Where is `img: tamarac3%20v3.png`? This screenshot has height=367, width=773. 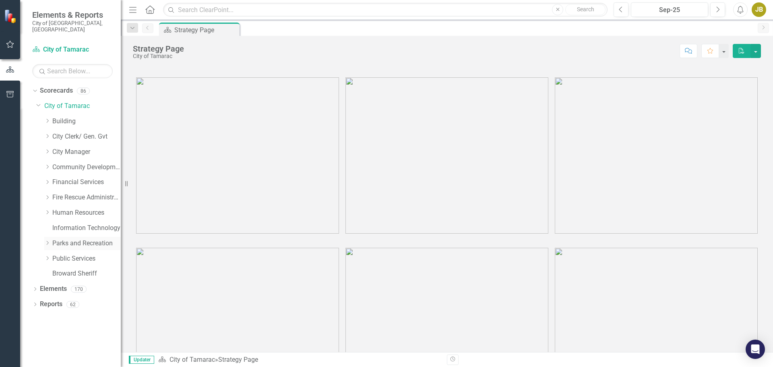
img: tamarac3%20v3.png is located at coordinates (656, 155).